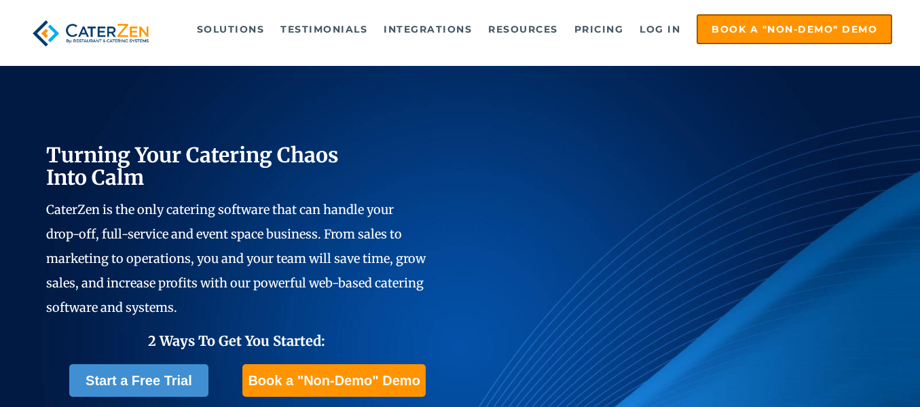 The height and width of the screenshot is (407, 920). I want to click on a: Log in, so click(660, 29).